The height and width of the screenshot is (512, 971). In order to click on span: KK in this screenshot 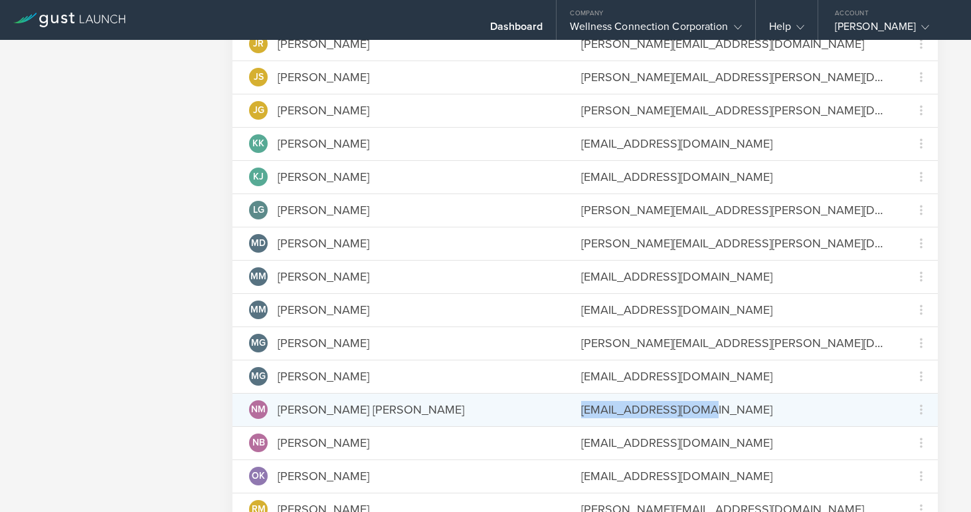, I will do `click(258, 144)`.